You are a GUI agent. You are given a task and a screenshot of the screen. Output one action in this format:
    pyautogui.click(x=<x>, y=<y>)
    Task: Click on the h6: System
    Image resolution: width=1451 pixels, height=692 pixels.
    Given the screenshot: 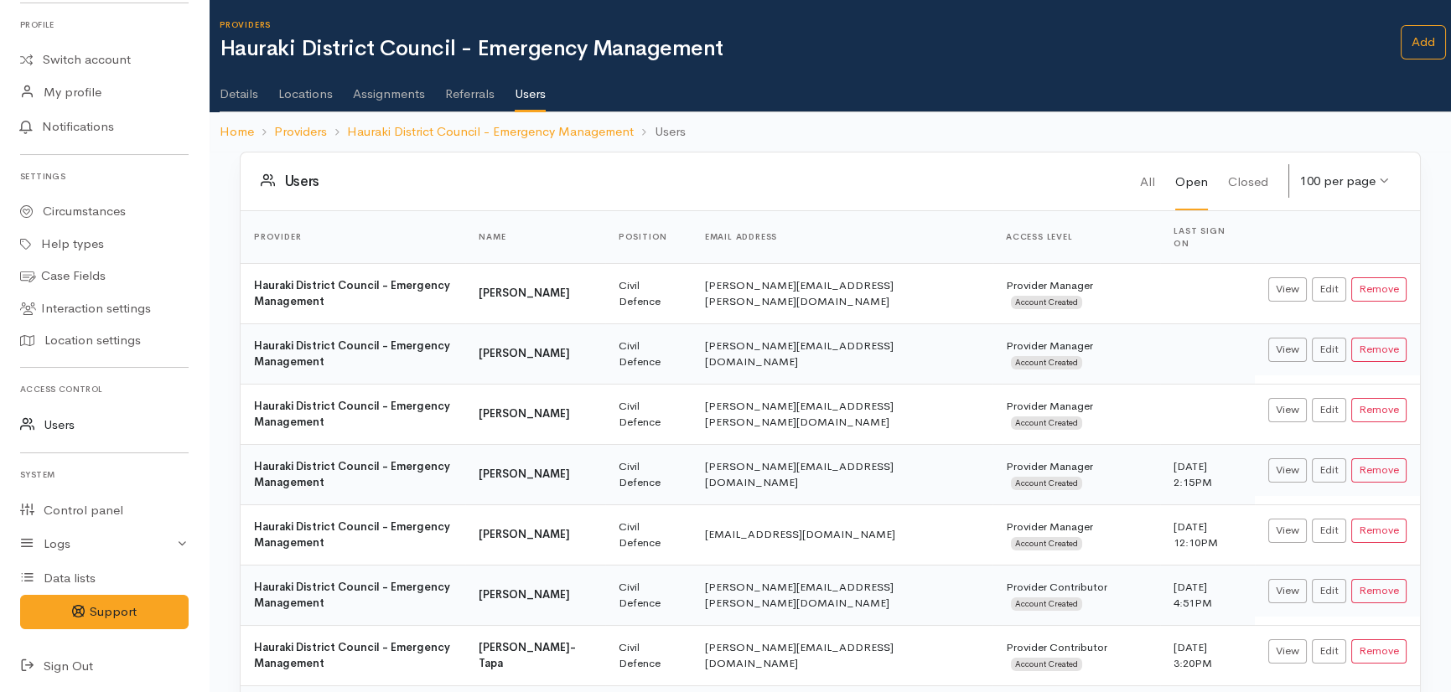 What is the action you would take?
    pyautogui.click(x=104, y=474)
    